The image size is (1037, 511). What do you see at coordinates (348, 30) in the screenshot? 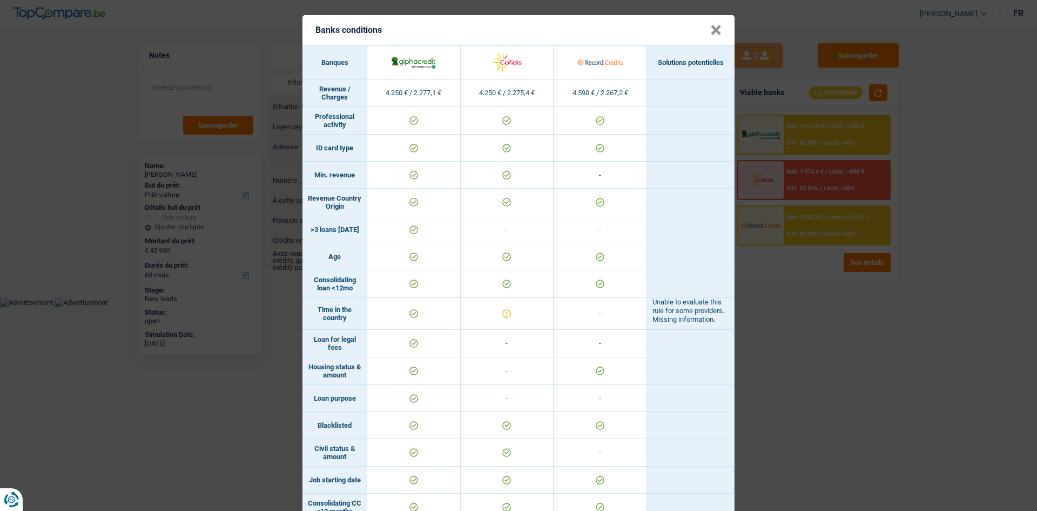
I see `h5: Banks conditions` at bounding box center [348, 30].